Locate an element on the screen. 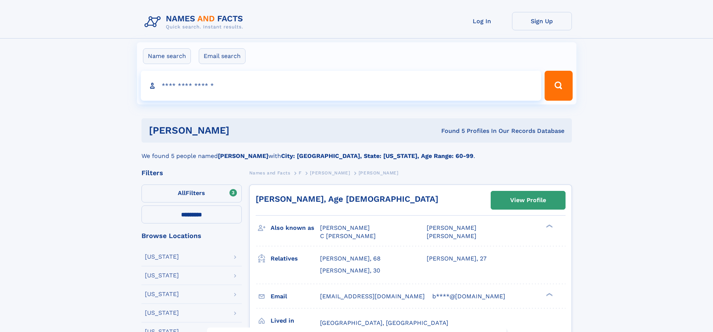  div: Browse Locations is located at coordinates (192, 236).